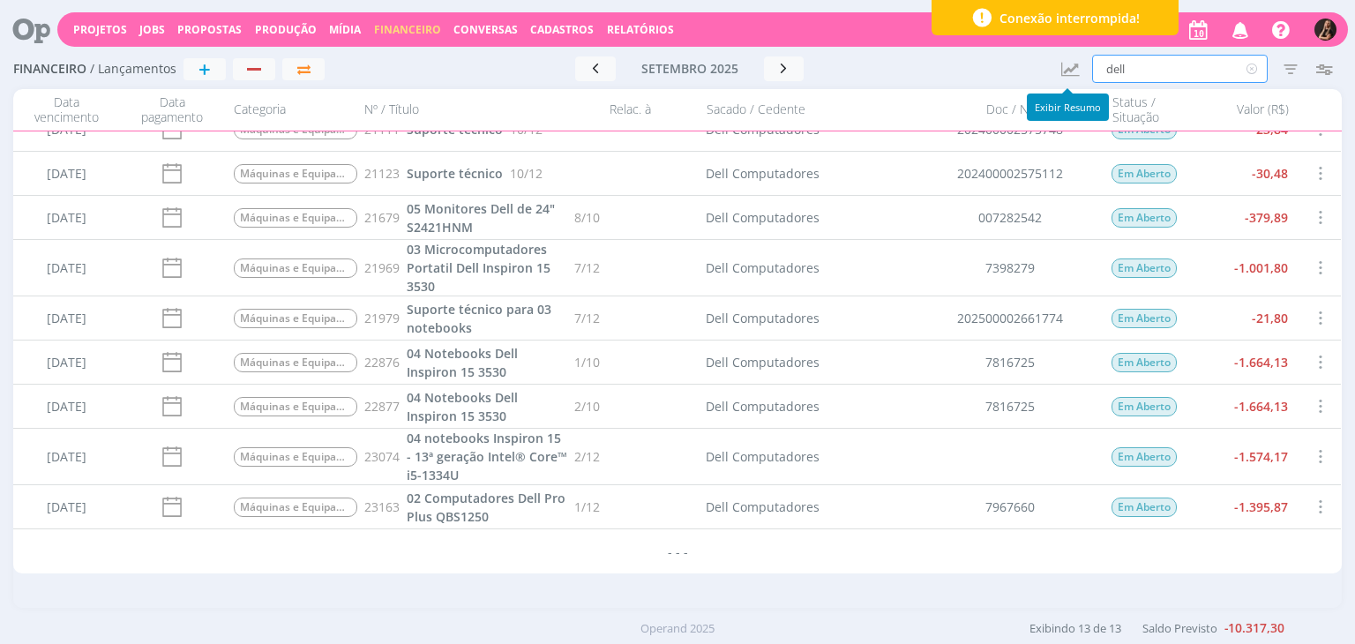 This screenshot has width=1355, height=644. Describe the element at coordinates (407, 30) in the screenshot. I see `button: Financeiro` at that location.